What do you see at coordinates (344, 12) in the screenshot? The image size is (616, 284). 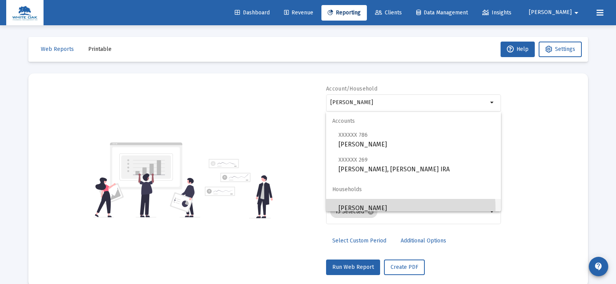 I see `span: Reporting` at bounding box center [344, 12].